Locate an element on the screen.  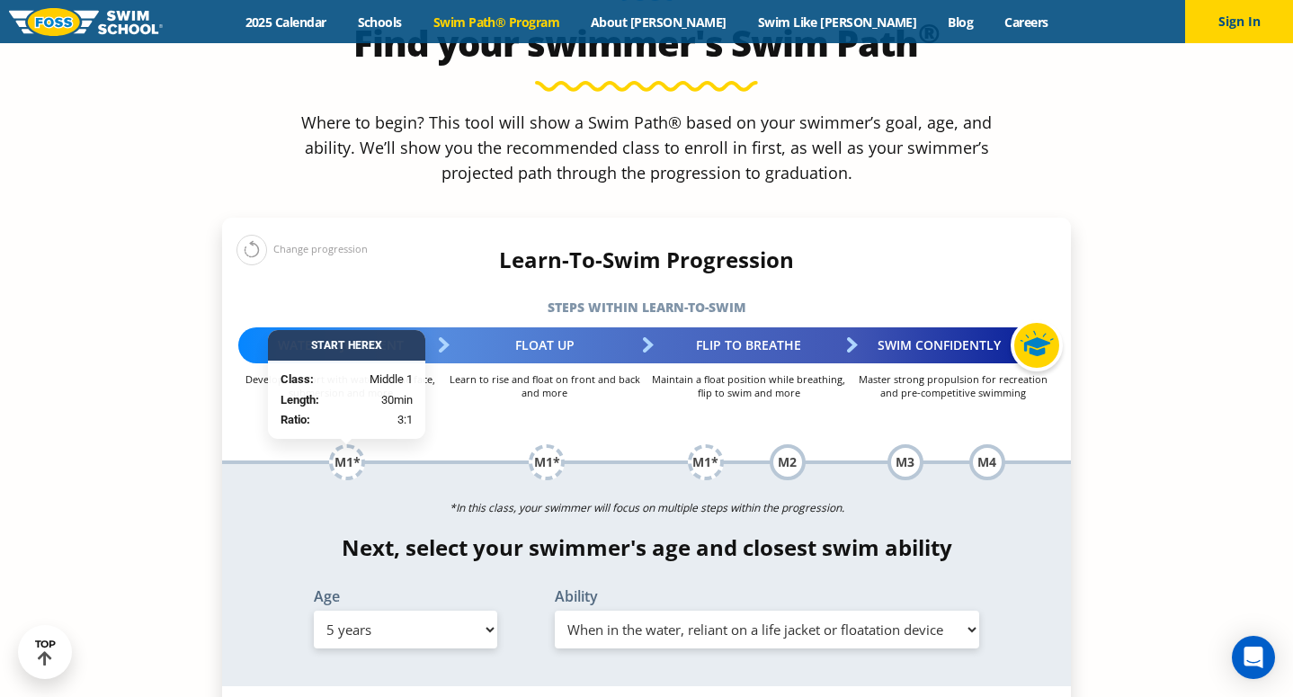
h4: Next, select your swimmer's age and closest swim ability is located at coordinates (646, 548).